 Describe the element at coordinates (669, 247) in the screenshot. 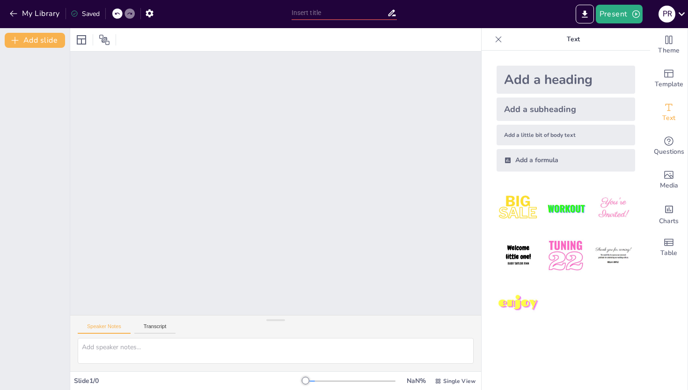

I see `div: Add a table` at that location.